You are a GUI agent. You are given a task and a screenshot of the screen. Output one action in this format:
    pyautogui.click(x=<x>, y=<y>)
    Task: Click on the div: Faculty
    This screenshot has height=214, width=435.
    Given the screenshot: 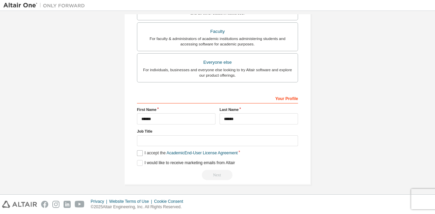 What is the action you would take?
    pyautogui.click(x=218, y=32)
    